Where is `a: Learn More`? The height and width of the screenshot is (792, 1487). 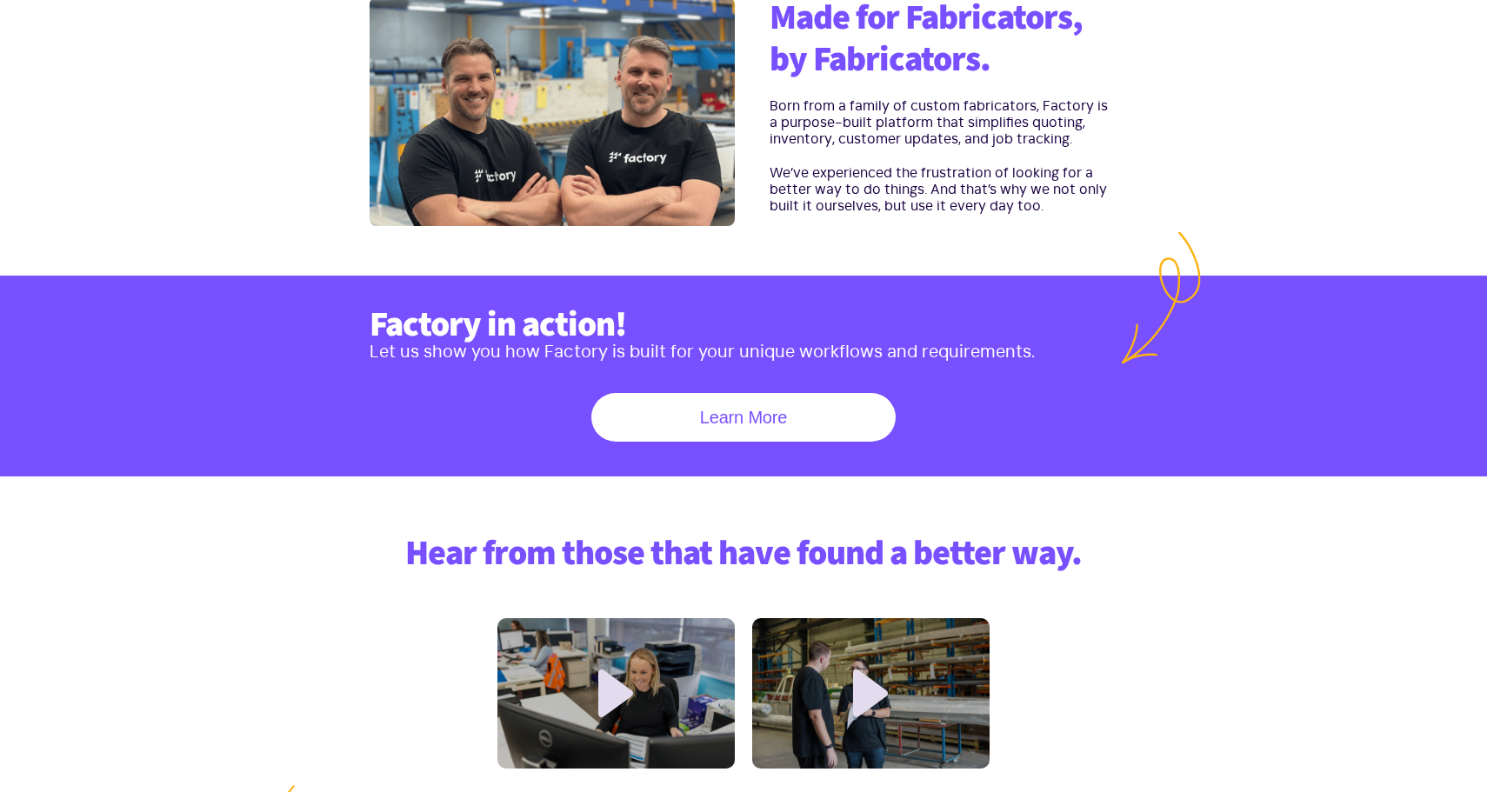 a: Learn More is located at coordinates (744, 418).